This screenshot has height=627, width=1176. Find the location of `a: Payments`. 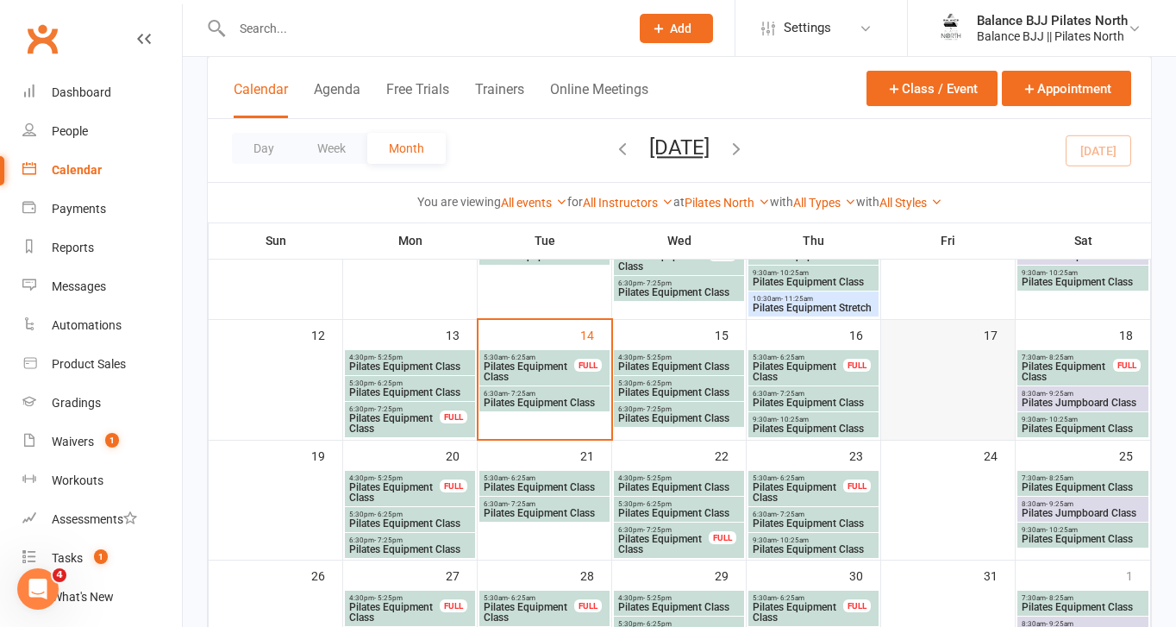

a: Payments is located at coordinates (102, 209).